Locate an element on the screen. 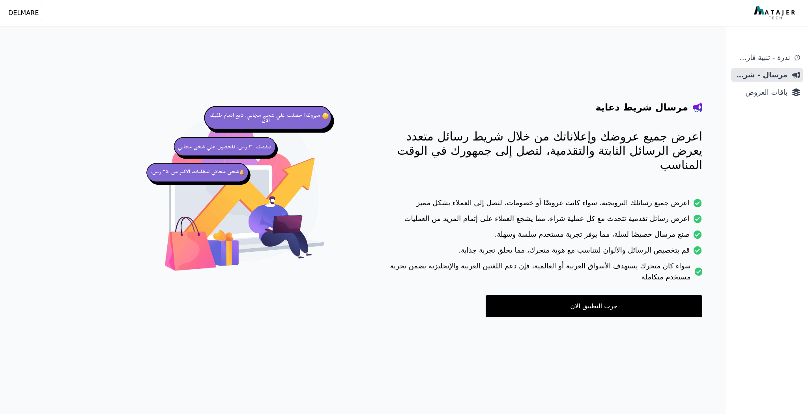 The height and width of the screenshot is (414, 808). span: باقات العروض is located at coordinates (760, 92).